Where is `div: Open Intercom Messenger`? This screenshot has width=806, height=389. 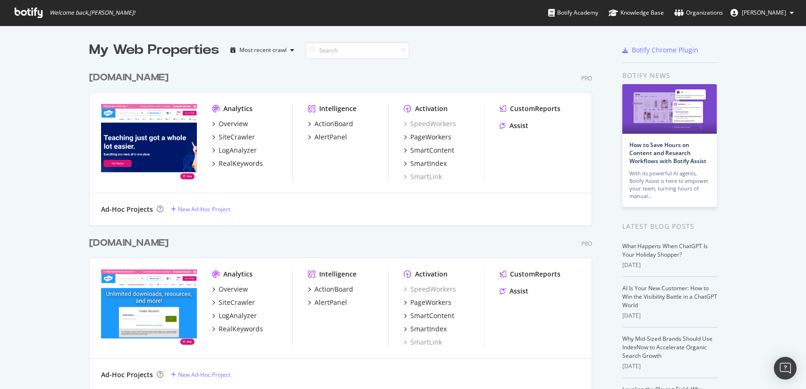 div: Open Intercom Messenger is located at coordinates (786, 368).